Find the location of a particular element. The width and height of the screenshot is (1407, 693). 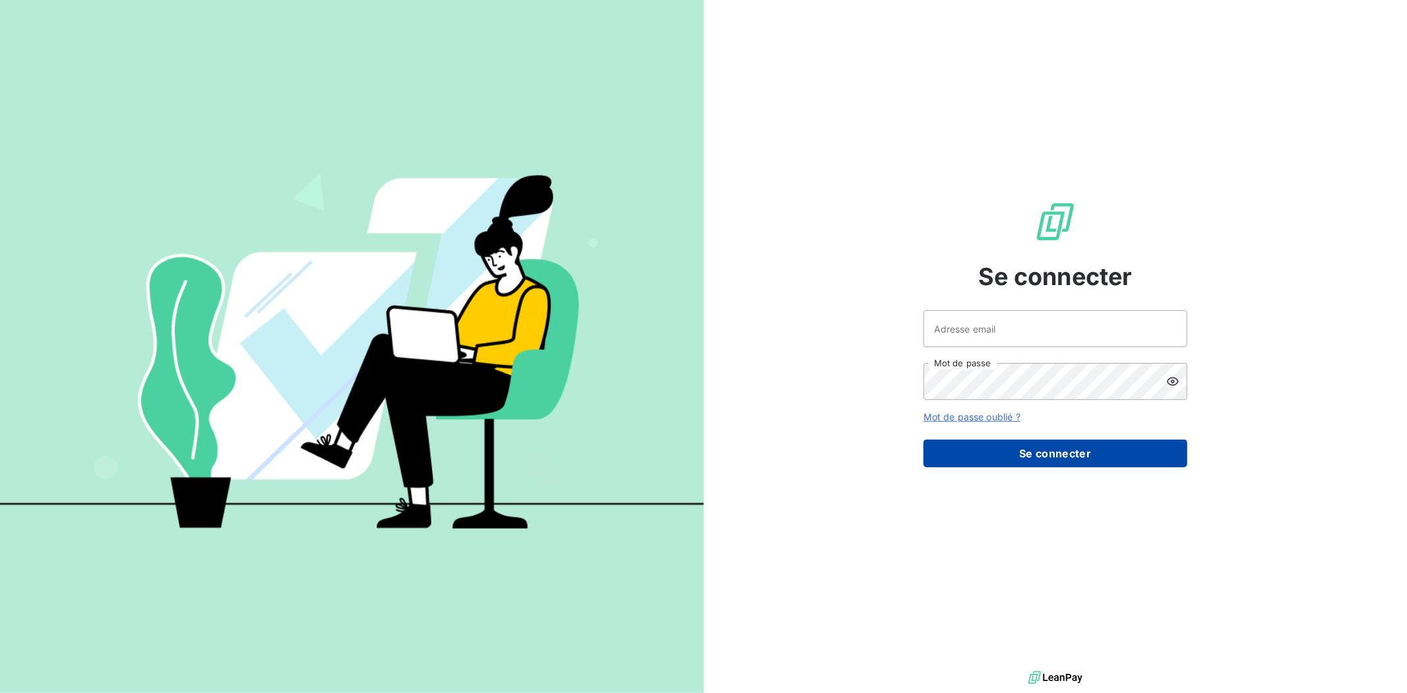

button: Se connecter is located at coordinates (1056, 453).